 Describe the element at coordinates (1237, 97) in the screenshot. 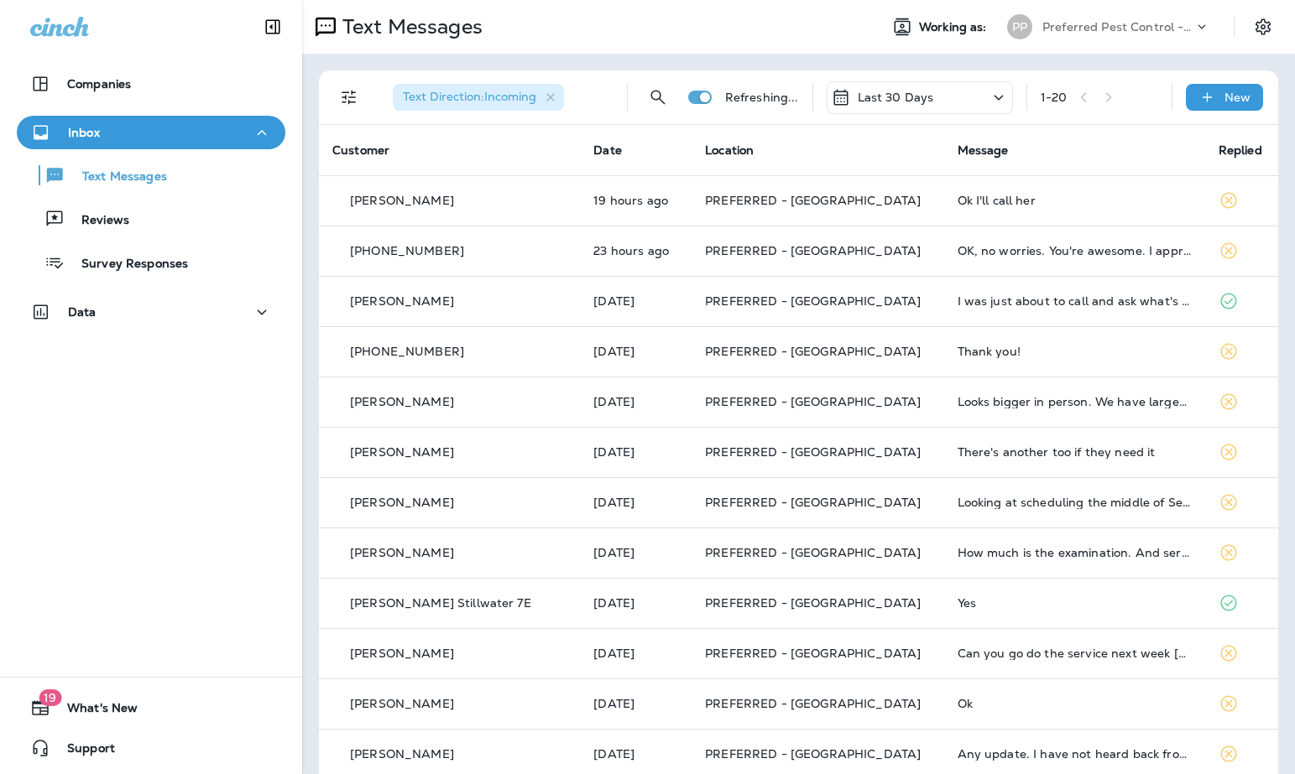

I see `p: New` at that location.